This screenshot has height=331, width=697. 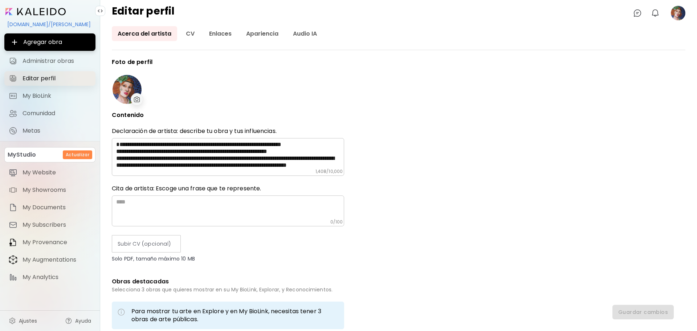 What do you see at coordinates (57, 131) in the screenshot?
I see `span: Metas` at bounding box center [57, 131].